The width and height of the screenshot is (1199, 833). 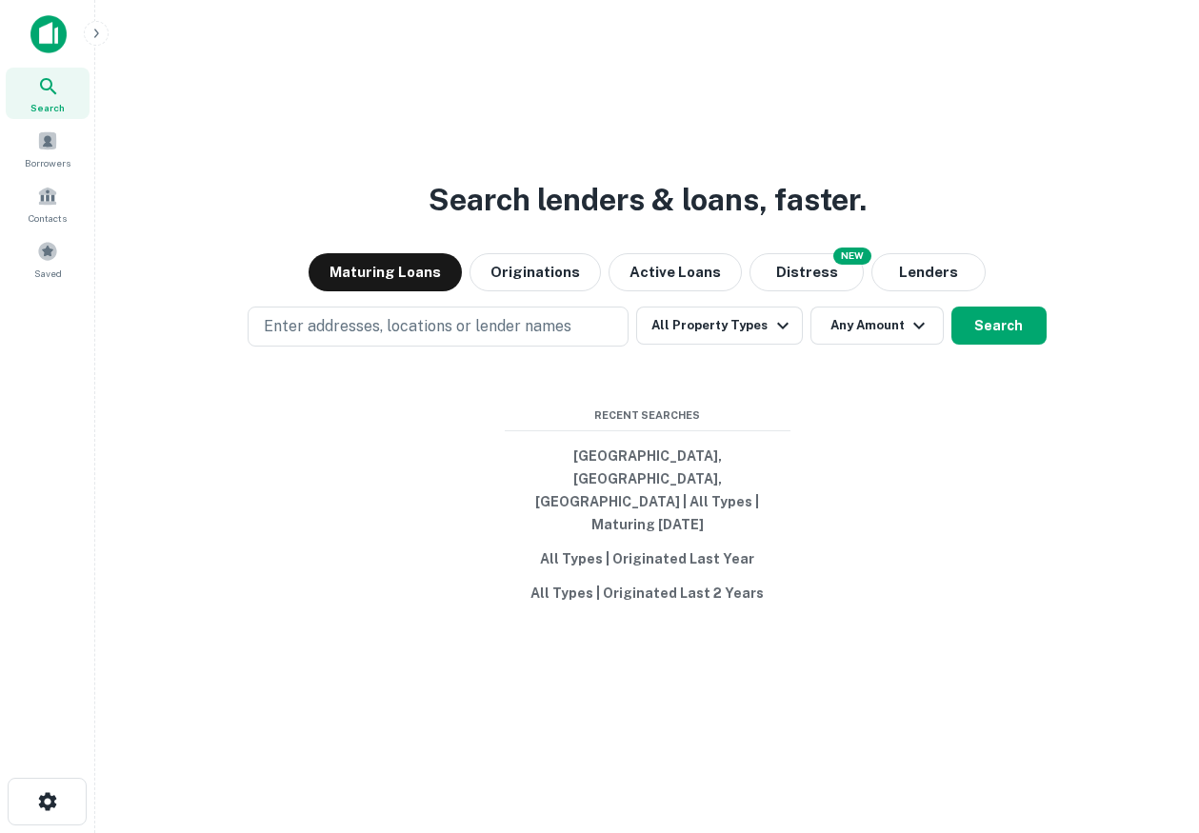 I want to click on h3: Search lenders & loans, faster., so click(x=647, y=200).